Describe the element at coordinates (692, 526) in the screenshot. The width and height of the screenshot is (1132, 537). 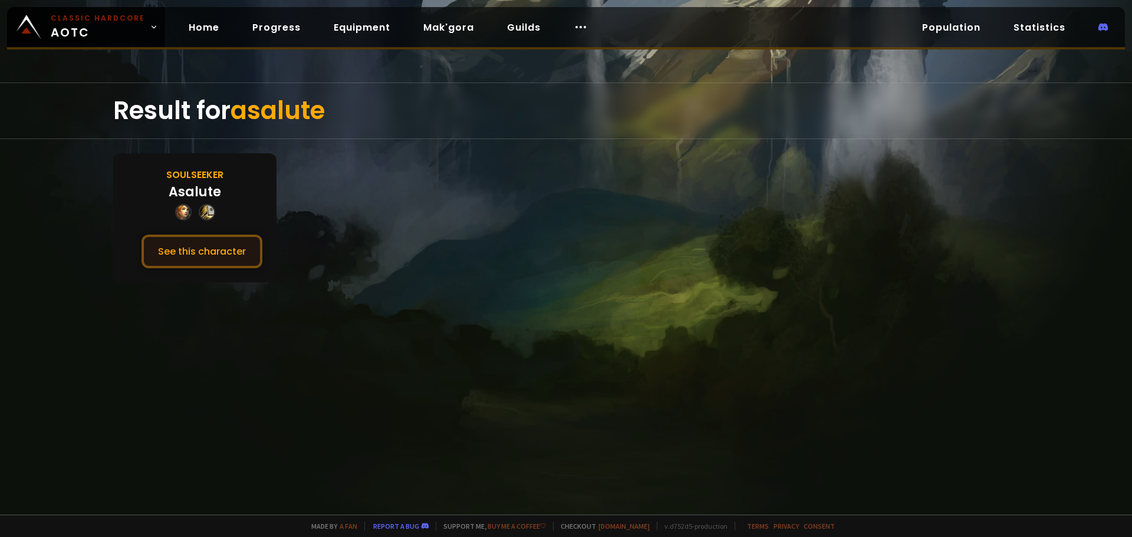
I see `span: v. d752d5 - production` at that location.